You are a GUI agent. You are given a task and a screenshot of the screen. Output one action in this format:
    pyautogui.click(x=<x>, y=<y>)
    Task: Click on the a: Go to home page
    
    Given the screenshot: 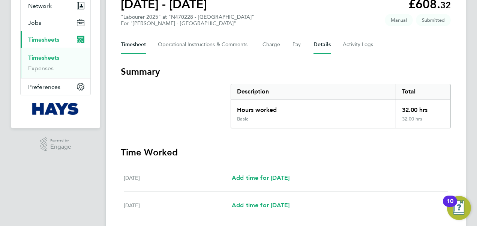 What is the action you would take?
    pyautogui.click(x=56, y=109)
    